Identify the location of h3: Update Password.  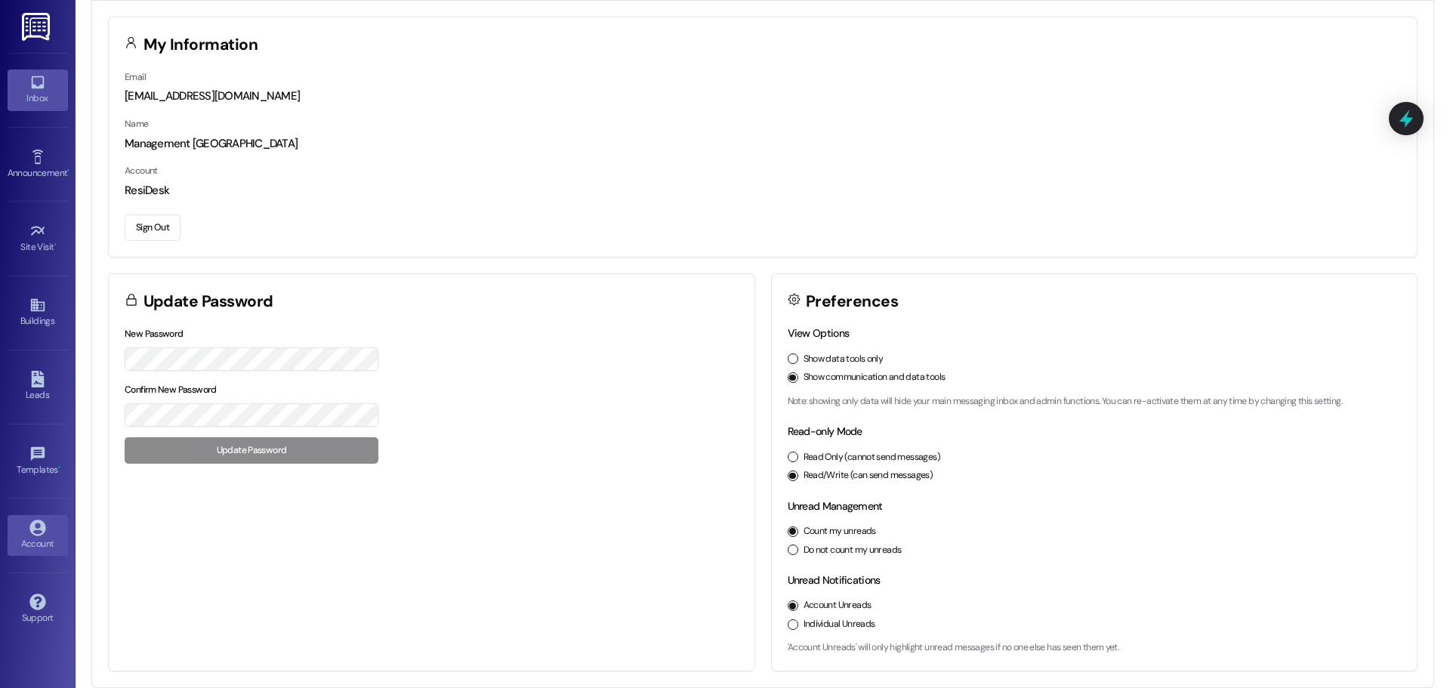
(208, 301).